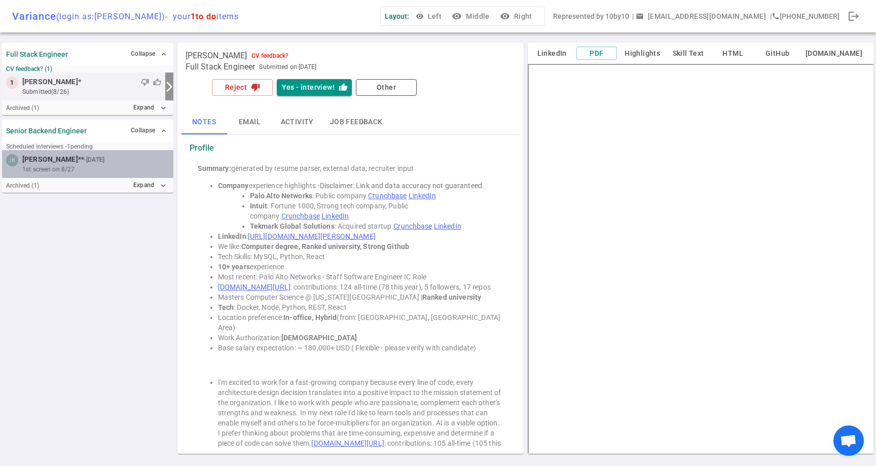  Describe the element at coordinates (640, 16) in the screenshot. I see `span: email` at that location.